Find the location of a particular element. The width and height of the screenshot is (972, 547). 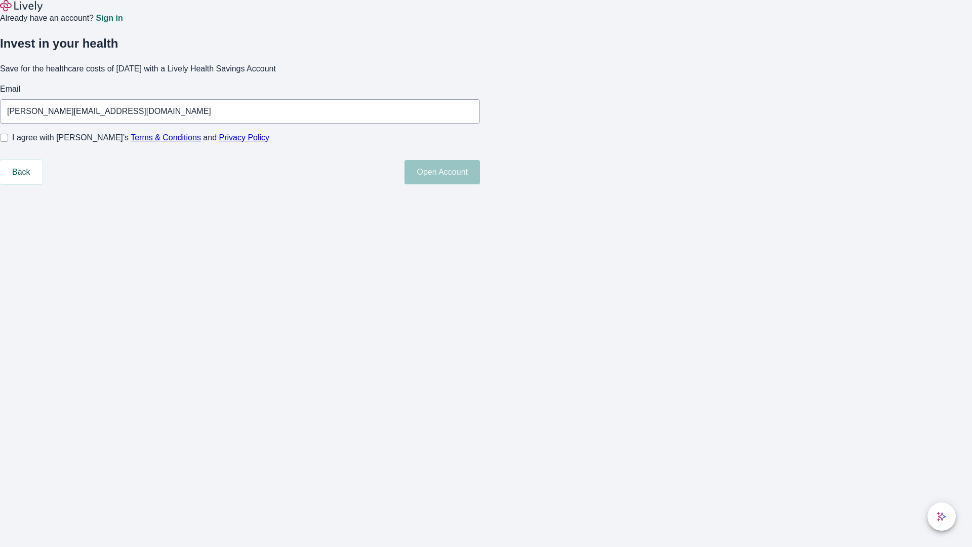

a: Privacy Policy is located at coordinates (245, 137).